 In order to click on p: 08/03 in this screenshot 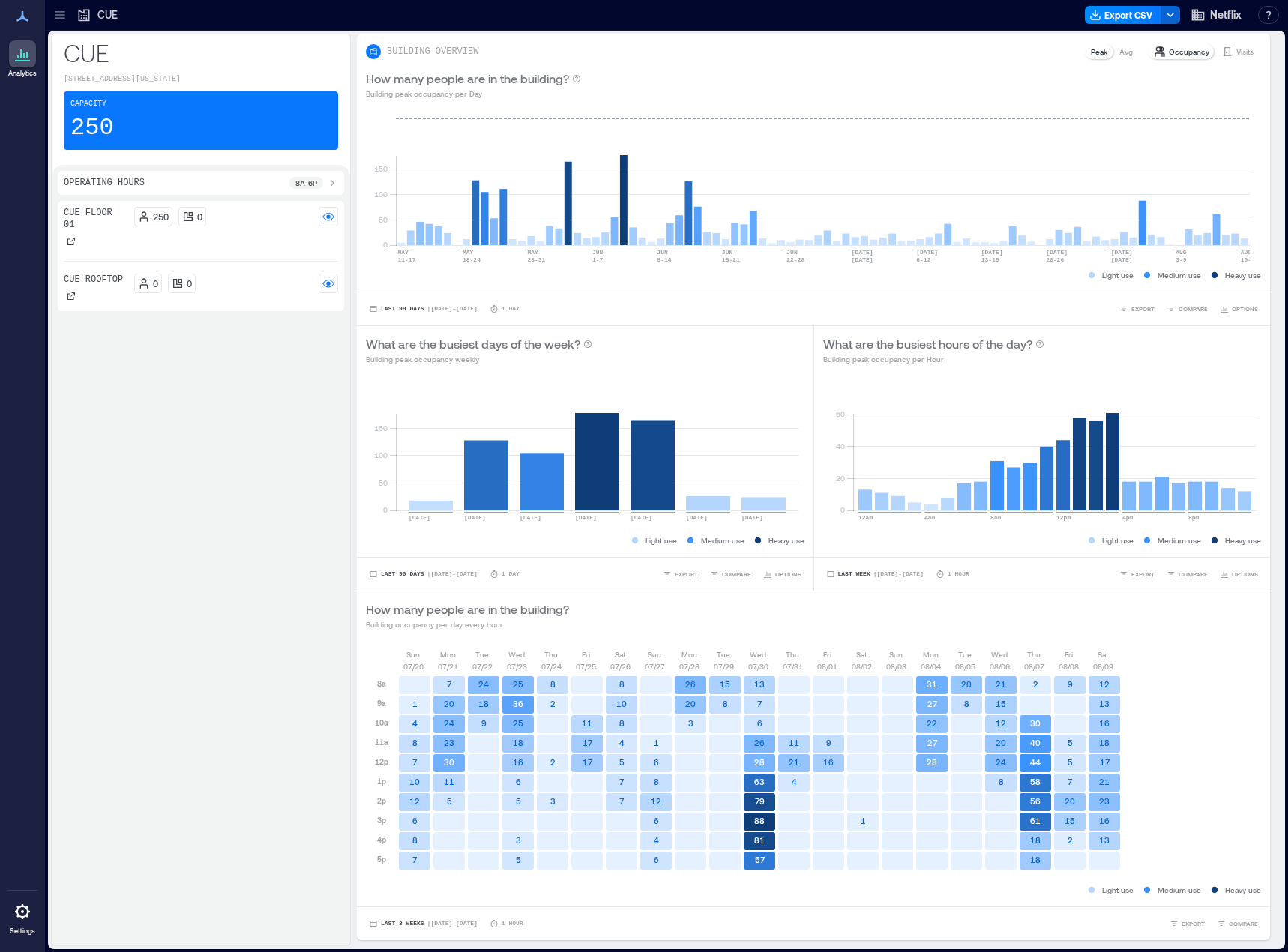, I will do `click(896, 667)`.